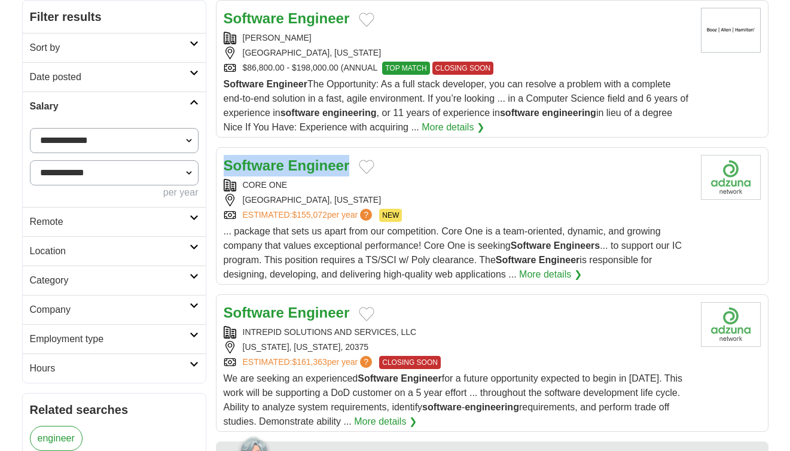  I want to click on span: ... package that sets us apart from our competition. Core One is a team-oriented, dynamic, and gr..., so click(453, 253).